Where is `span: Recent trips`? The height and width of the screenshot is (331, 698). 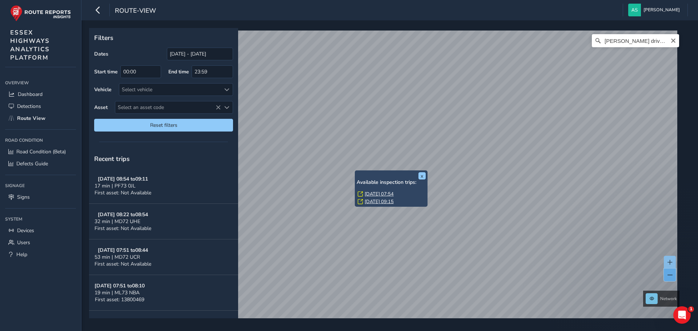
span: Recent trips is located at coordinates (112, 159).